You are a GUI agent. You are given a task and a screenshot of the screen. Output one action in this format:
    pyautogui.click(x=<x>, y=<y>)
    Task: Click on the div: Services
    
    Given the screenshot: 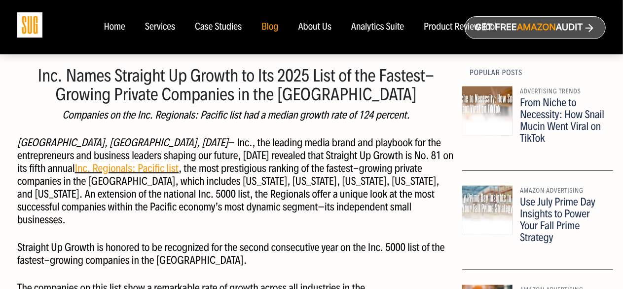 What is the action you would take?
    pyautogui.click(x=160, y=27)
    